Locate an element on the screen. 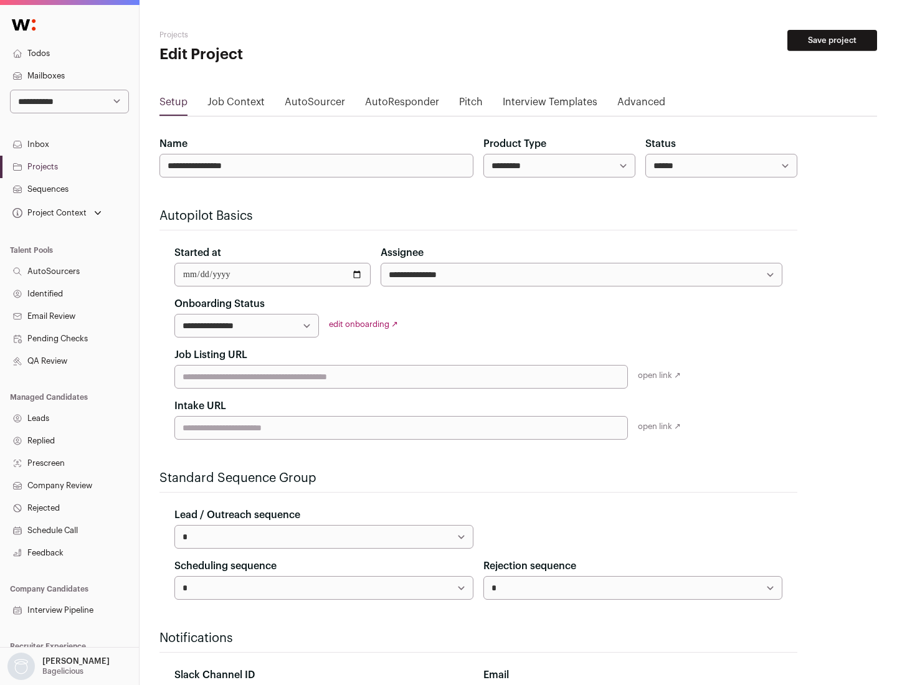 The width and height of the screenshot is (897, 685). img: Wellfound is located at coordinates (24, 25).